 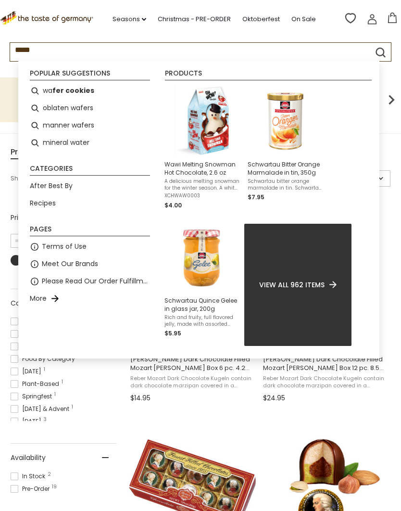 What do you see at coordinates (28, 457) in the screenshot?
I see `span: Availability` at bounding box center [28, 457].